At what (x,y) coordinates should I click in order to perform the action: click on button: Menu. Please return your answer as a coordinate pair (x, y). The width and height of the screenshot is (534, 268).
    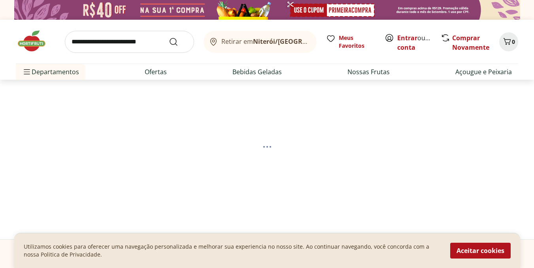
    Looking at the image, I should click on (27, 72).